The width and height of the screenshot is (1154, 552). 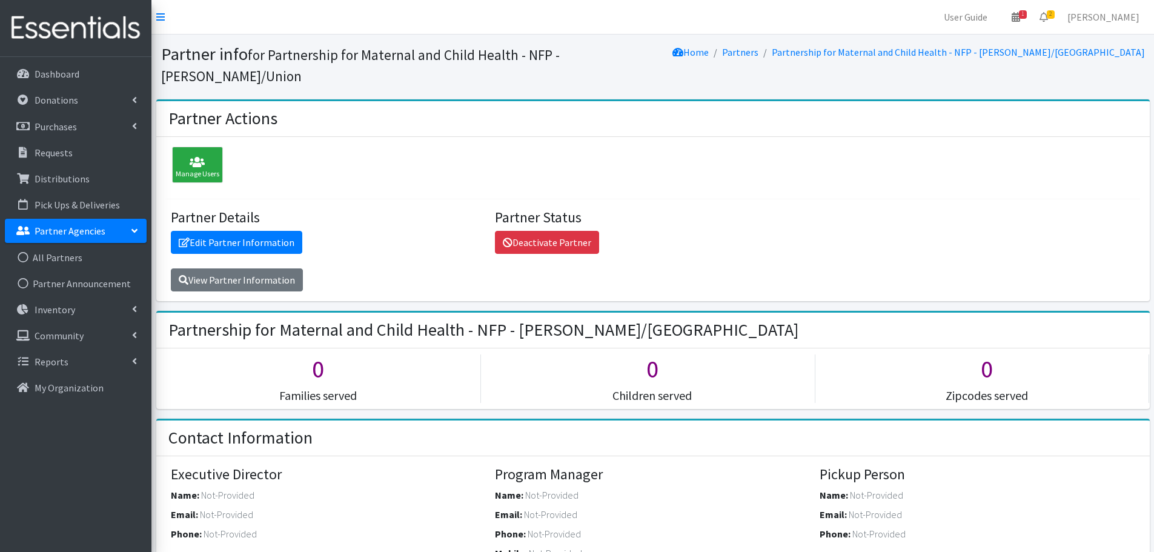 I want to click on a: All Partners, so click(x=76, y=258).